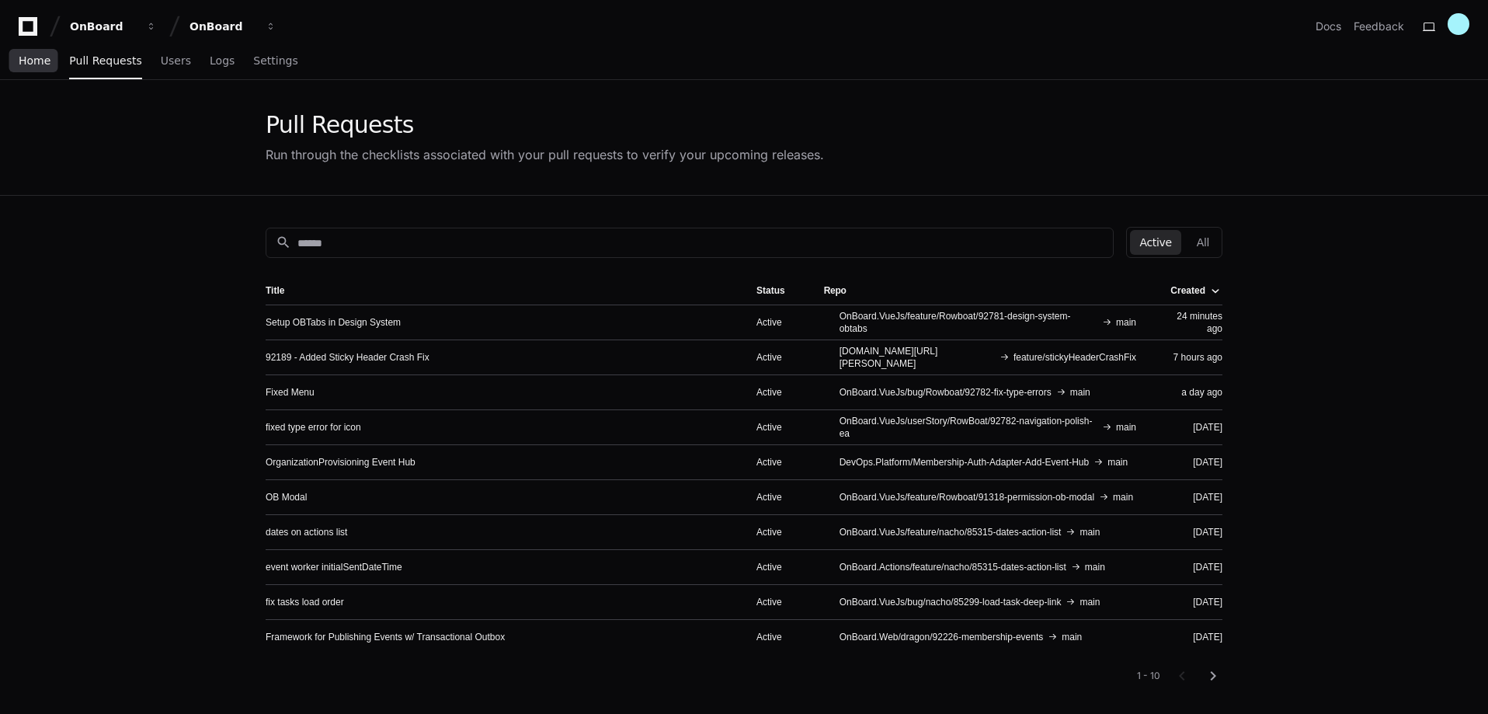 This screenshot has height=714, width=1488. Describe the element at coordinates (980, 290) in the screenshot. I see `th: Repo` at that location.